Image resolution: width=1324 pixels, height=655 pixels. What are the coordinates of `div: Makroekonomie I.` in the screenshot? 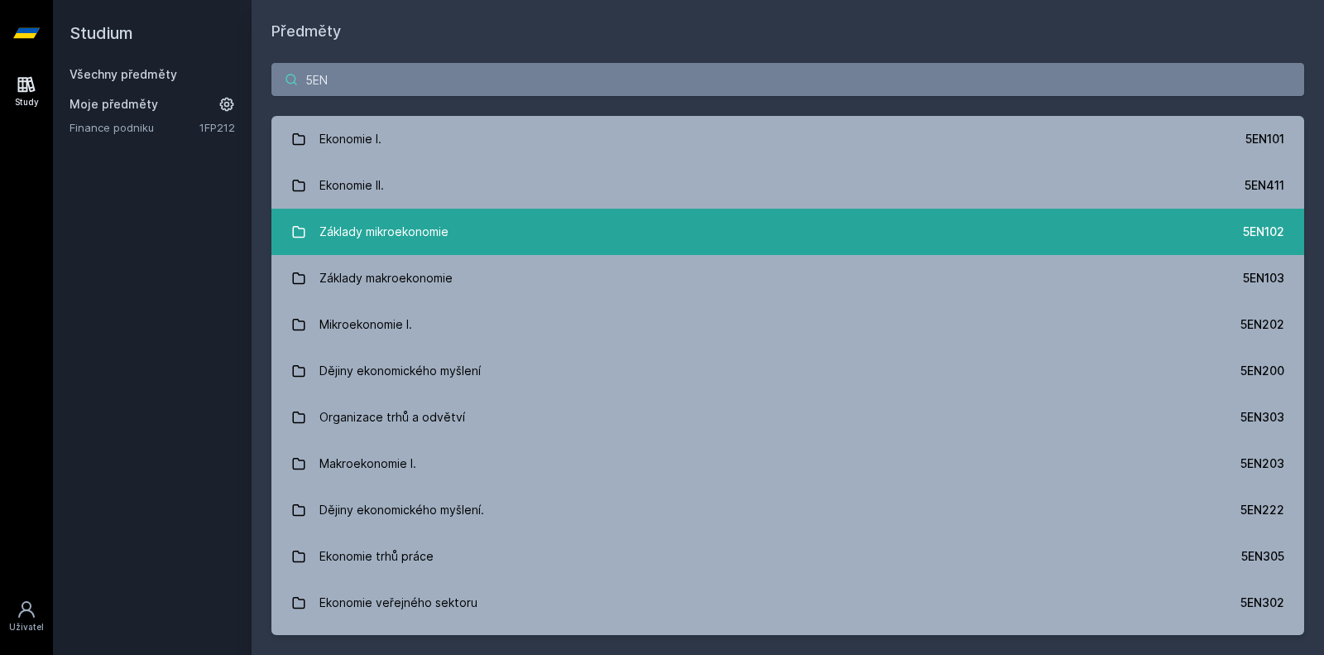 It's located at (368, 464).